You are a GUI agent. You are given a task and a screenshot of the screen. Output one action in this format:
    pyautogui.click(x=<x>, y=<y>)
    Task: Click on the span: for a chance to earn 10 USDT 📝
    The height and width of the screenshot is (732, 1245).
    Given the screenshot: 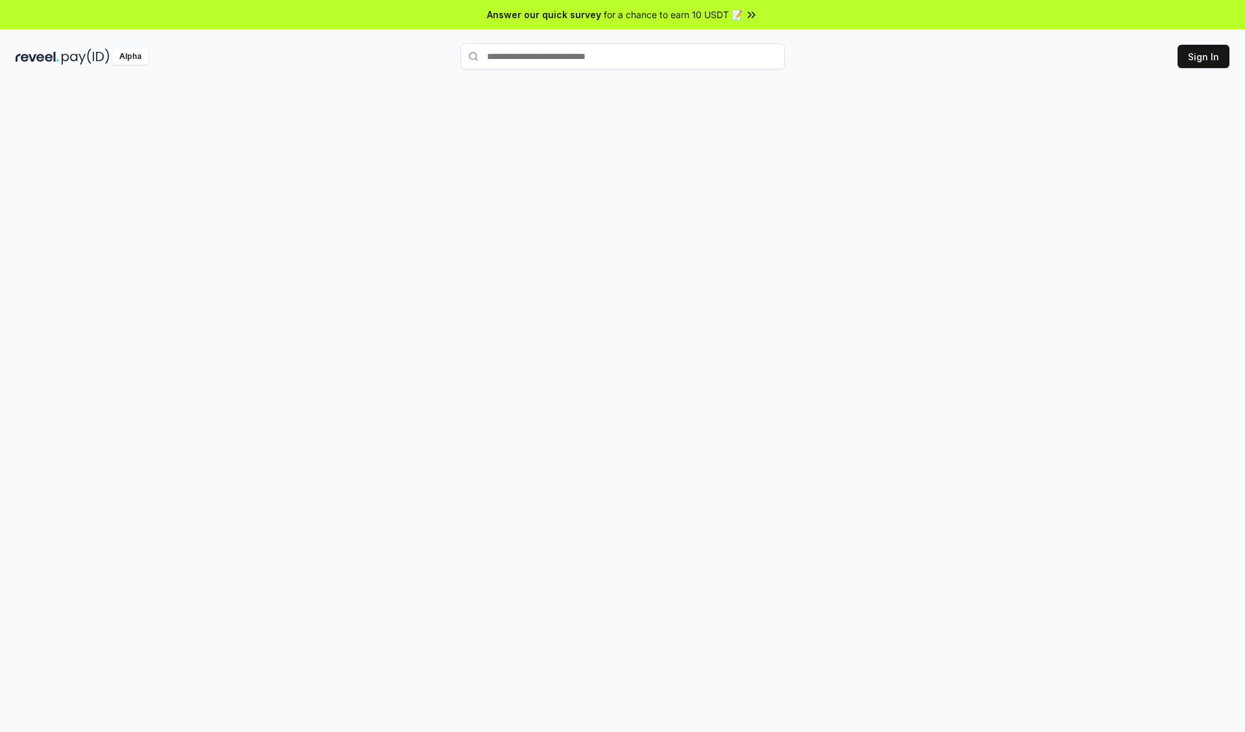 What is the action you would take?
    pyautogui.click(x=673, y=14)
    